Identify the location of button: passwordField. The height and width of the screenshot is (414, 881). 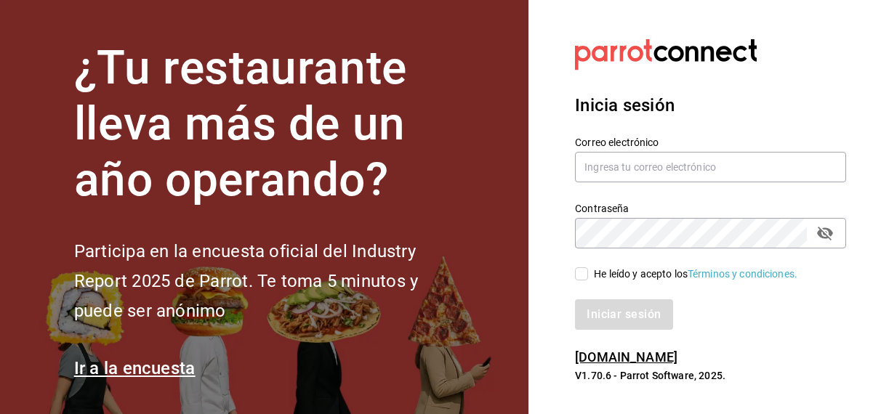
(825, 233).